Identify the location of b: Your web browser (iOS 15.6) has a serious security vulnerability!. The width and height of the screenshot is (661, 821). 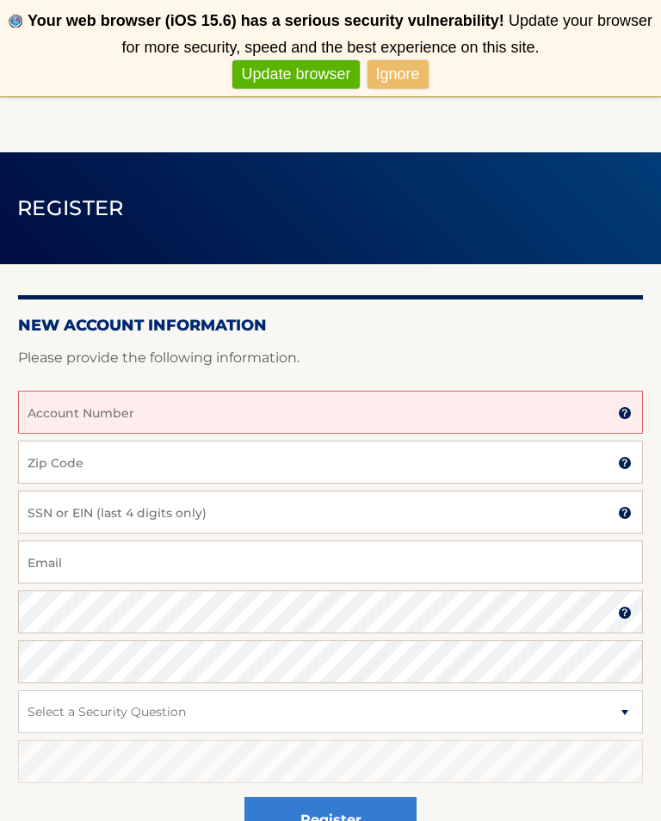
(266, 21).